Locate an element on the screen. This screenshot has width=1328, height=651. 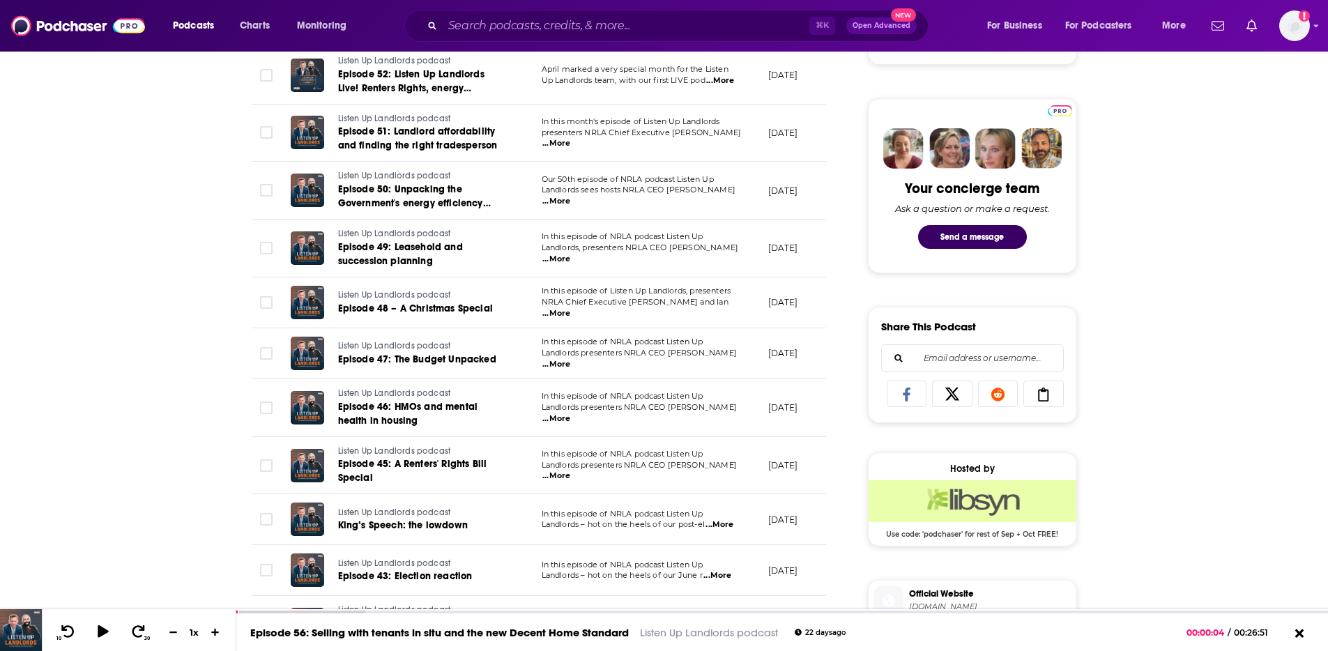
a: Episode 43: Election reaction is located at coordinates (421, 576).